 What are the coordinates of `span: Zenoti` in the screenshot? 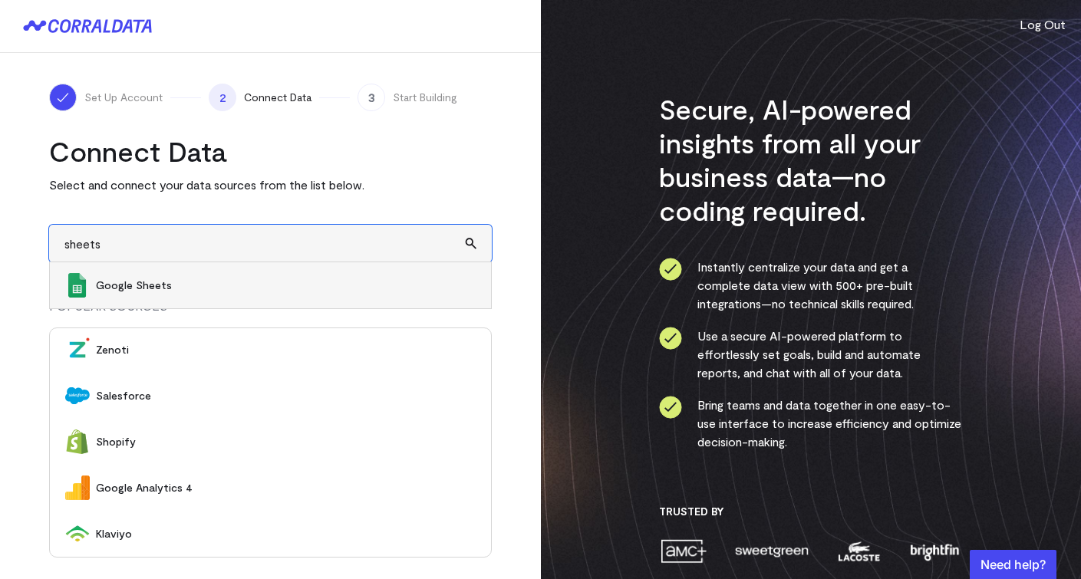 It's located at (285, 350).